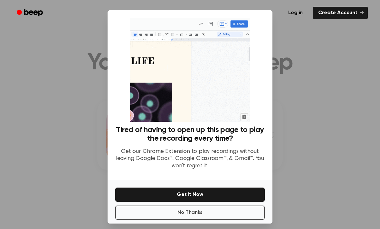 This screenshot has height=229, width=380. What do you see at coordinates (189, 70) in the screenshot?
I see `img: Beep extension in action` at bounding box center [189, 70].